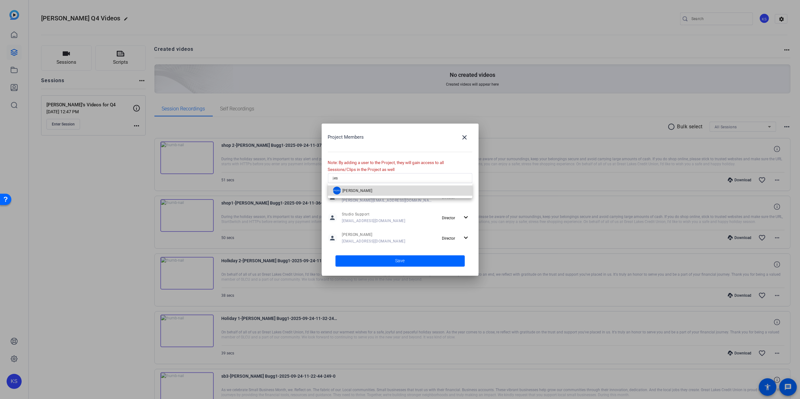  I want to click on input: Add others: Type email or team members name, so click(400, 178).